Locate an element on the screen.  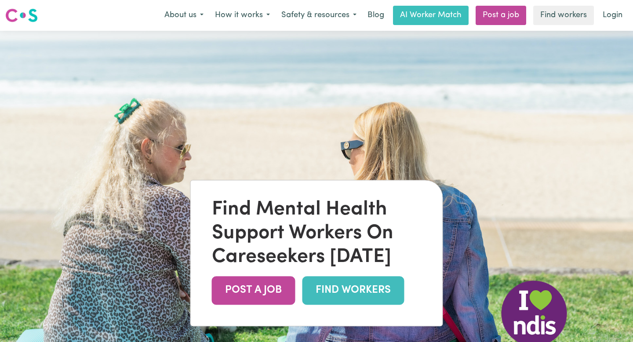
a: FIND WORKERS is located at coordinates (353, 290).